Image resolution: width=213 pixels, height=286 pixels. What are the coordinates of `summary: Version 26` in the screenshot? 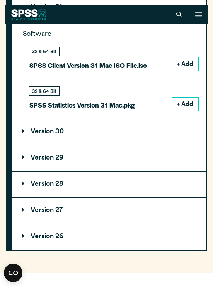 It's located at (108, 237).